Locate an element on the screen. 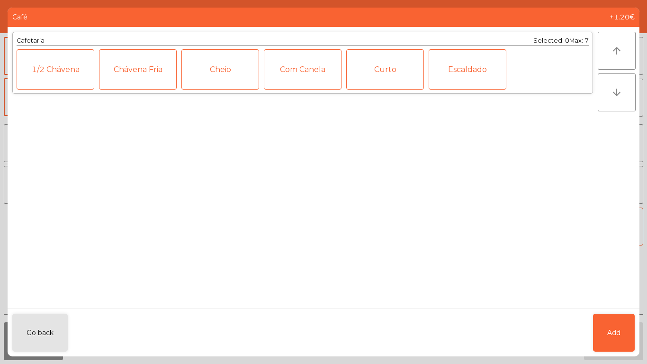 The height and width of the screenshot is (364, 647). div: Cheio is located at coordinates (220, 69).